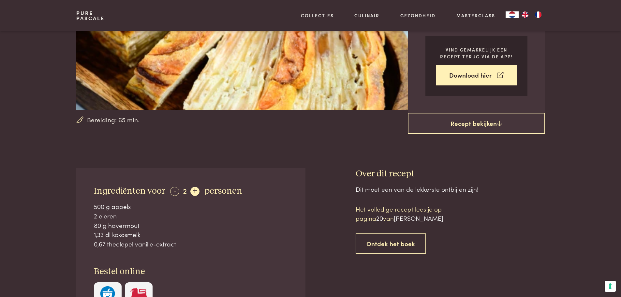 This screenshot has height=297, width=621. Describe the element at coordinates (418, 15) in the screenshot. I see `a: Gezondheid` at that location.